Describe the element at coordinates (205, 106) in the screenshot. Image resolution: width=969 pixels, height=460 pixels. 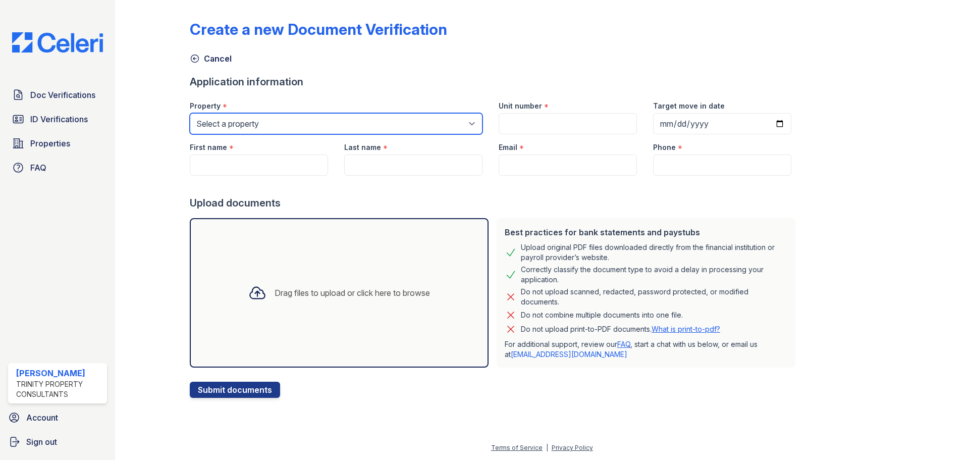
I see `label: Property` at that location.